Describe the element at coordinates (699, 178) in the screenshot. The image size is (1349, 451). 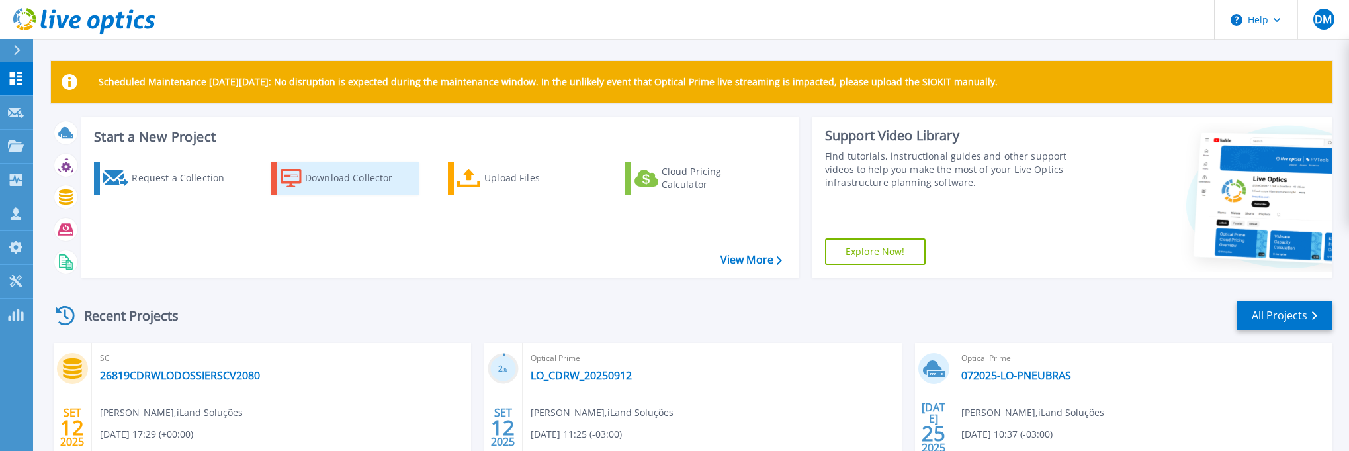
I see `a: Cloud Pricing Calculator` at that location.